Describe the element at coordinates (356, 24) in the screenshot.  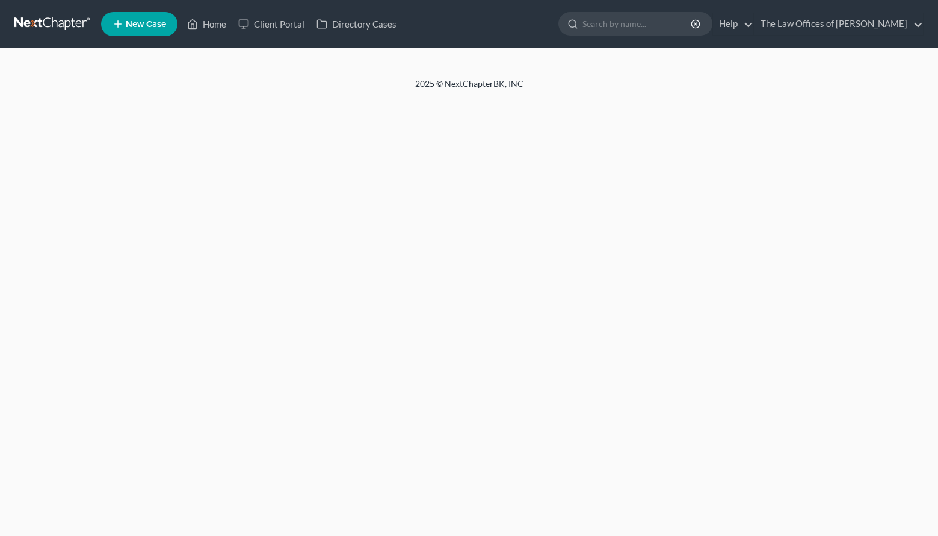
I see `a: Directory Cases` at that location.